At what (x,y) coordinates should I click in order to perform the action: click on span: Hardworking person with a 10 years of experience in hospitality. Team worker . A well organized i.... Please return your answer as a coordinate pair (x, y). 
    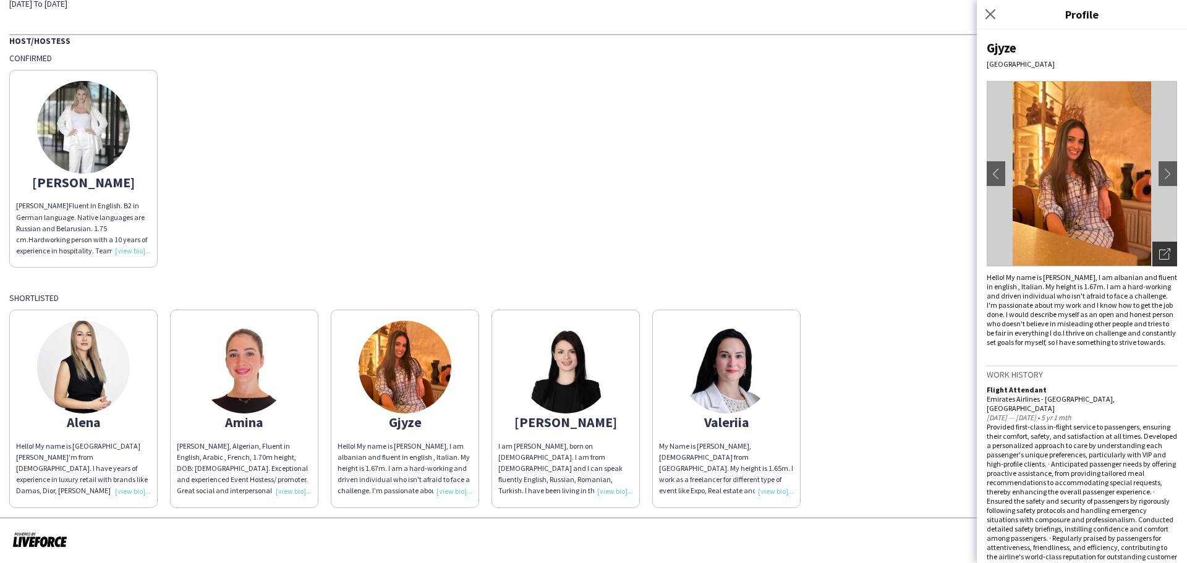
    Looking at the image, I should click on (83, 284).